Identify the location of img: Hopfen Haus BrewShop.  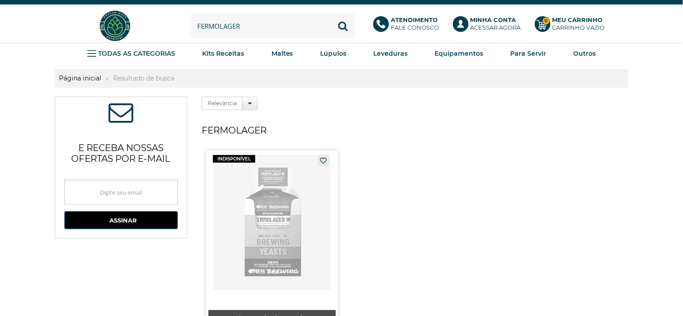
(115, 26).